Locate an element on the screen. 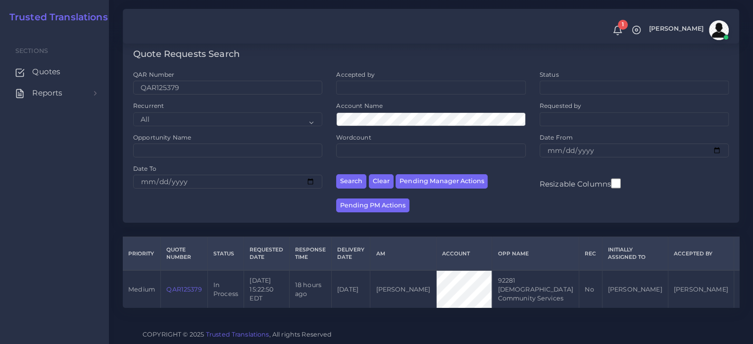 Image resolution: width=753 pixels, height=344 pixels. span: Reports is located at coordinates (47, 93).